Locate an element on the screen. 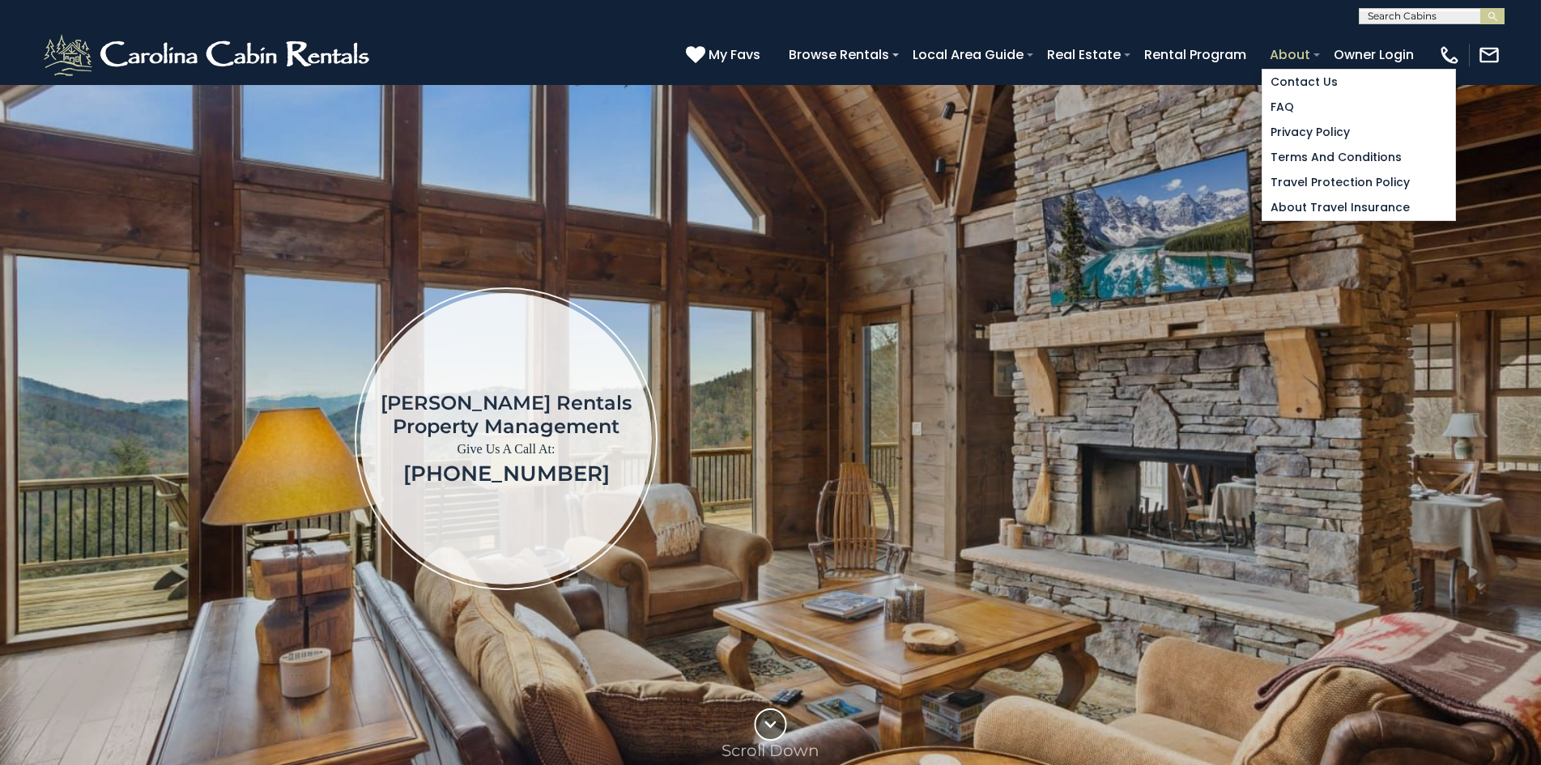  p: Scroll Down is located at coordinates (770, 751).